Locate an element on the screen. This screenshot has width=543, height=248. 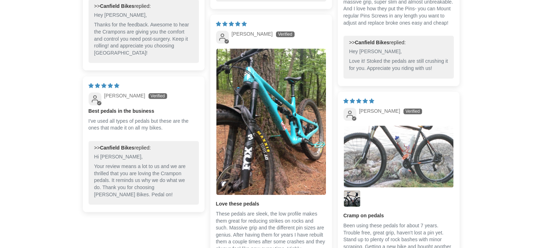
b: Love these pedals is located at coordinates (271, 204).